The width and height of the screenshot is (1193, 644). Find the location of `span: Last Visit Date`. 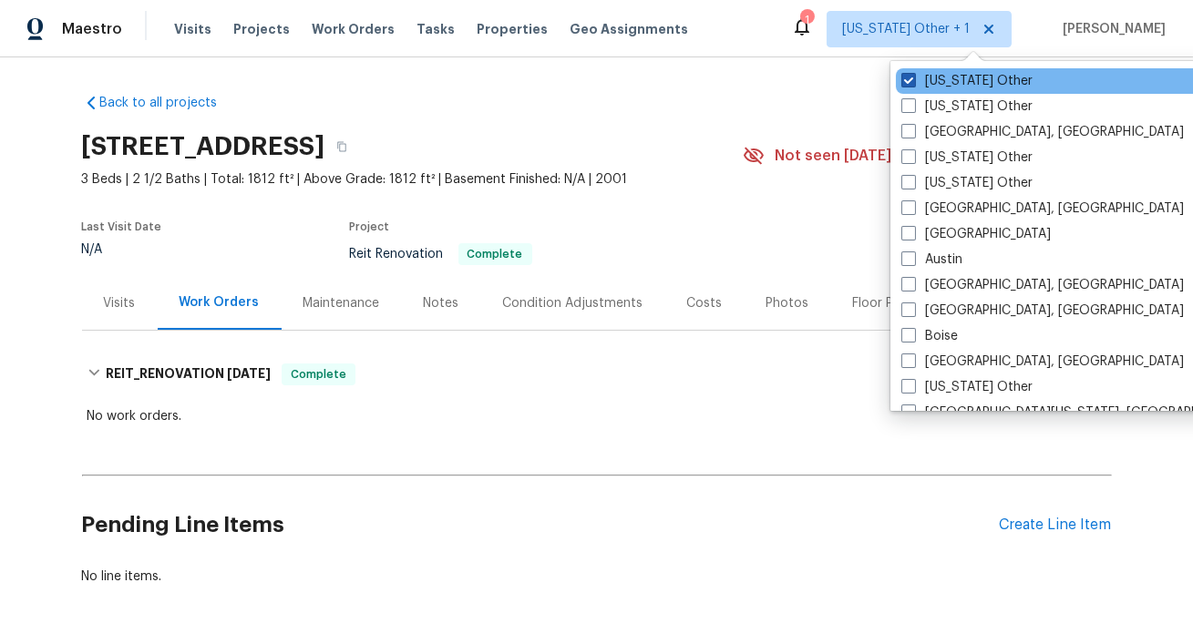

span: Last Visit Date is located at coordinates (122, 227).